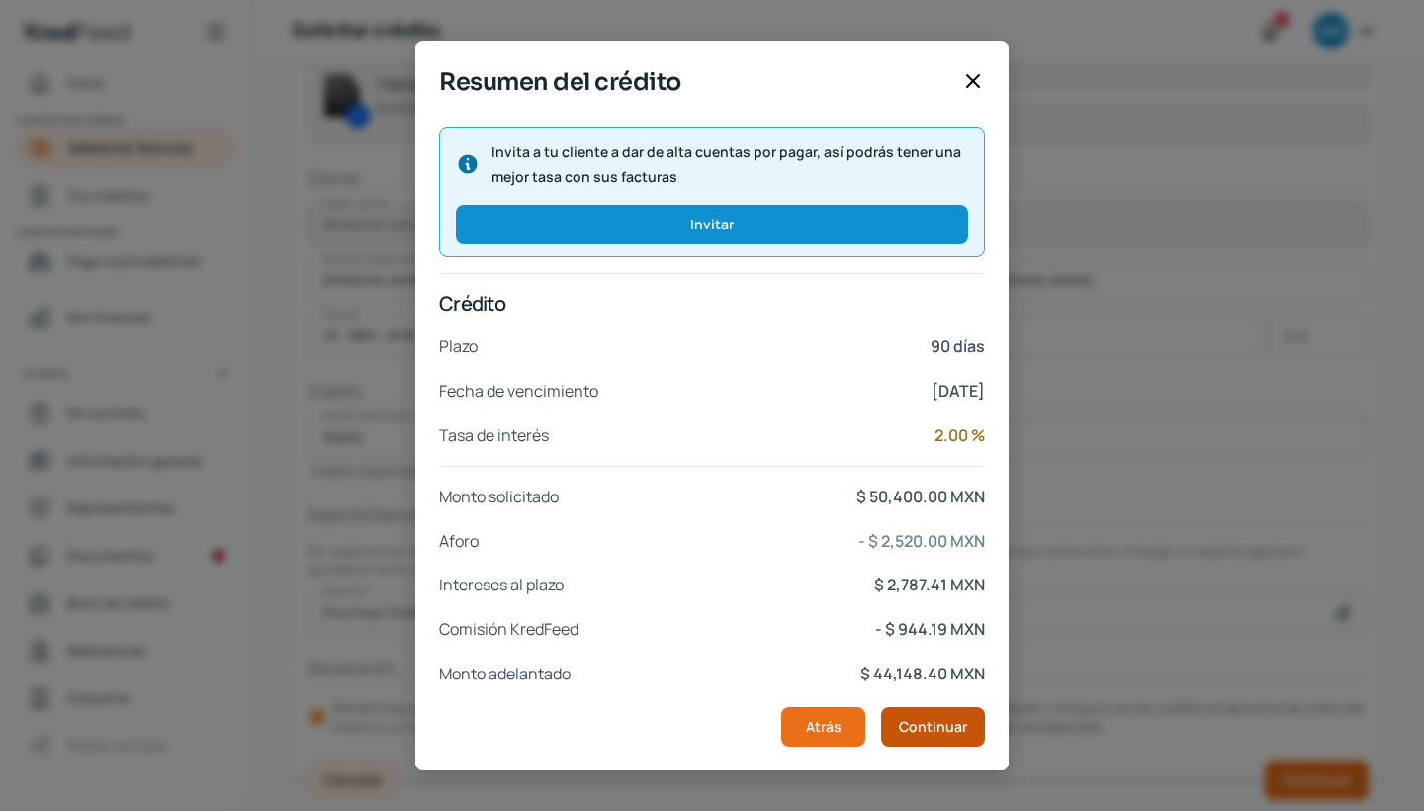 This screenshot has height=811, width=1424. I want to click on p: - $ 2,520.00 MXN, so click(922, 541).